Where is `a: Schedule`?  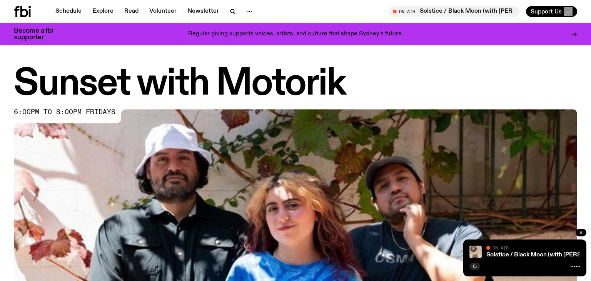
a: Schedule is located at coordinates (69, 12).